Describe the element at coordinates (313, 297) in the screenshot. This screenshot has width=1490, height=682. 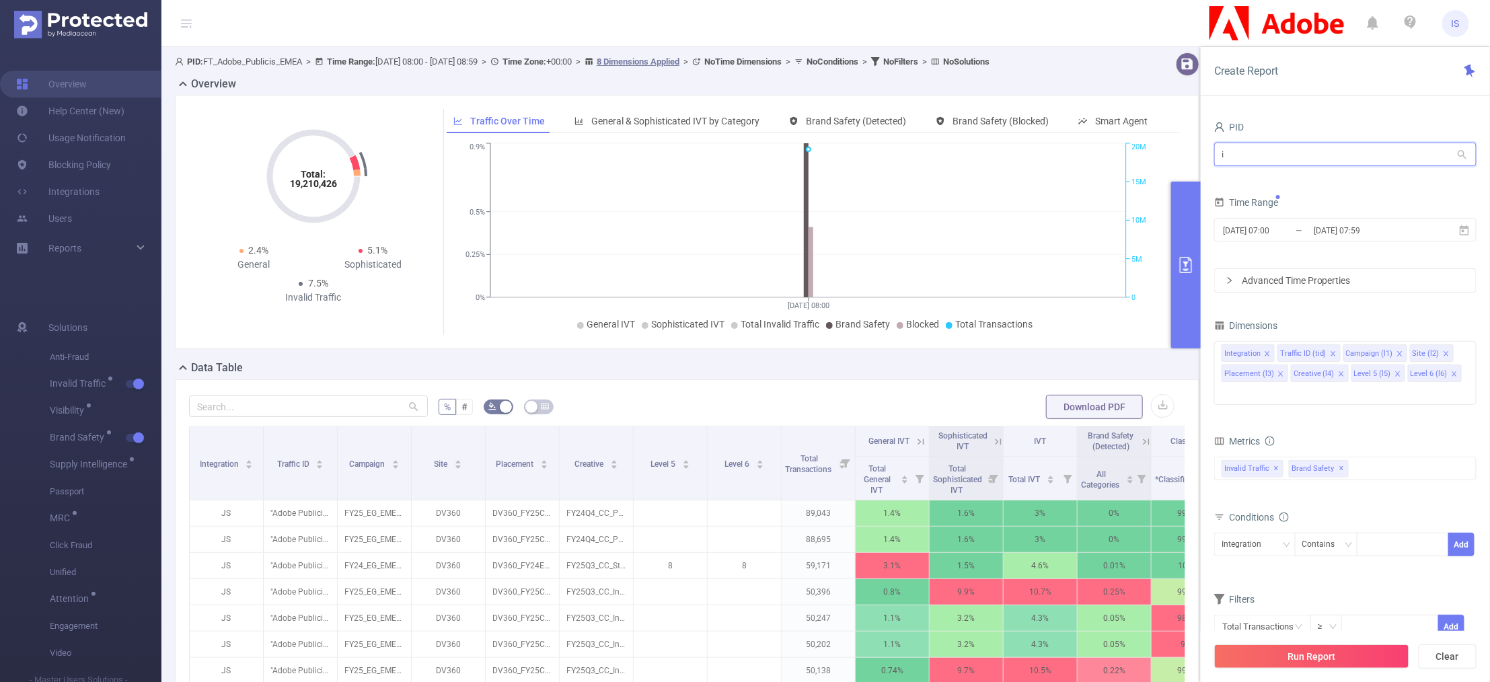
I see `div: Invalid Traffic` at that location.